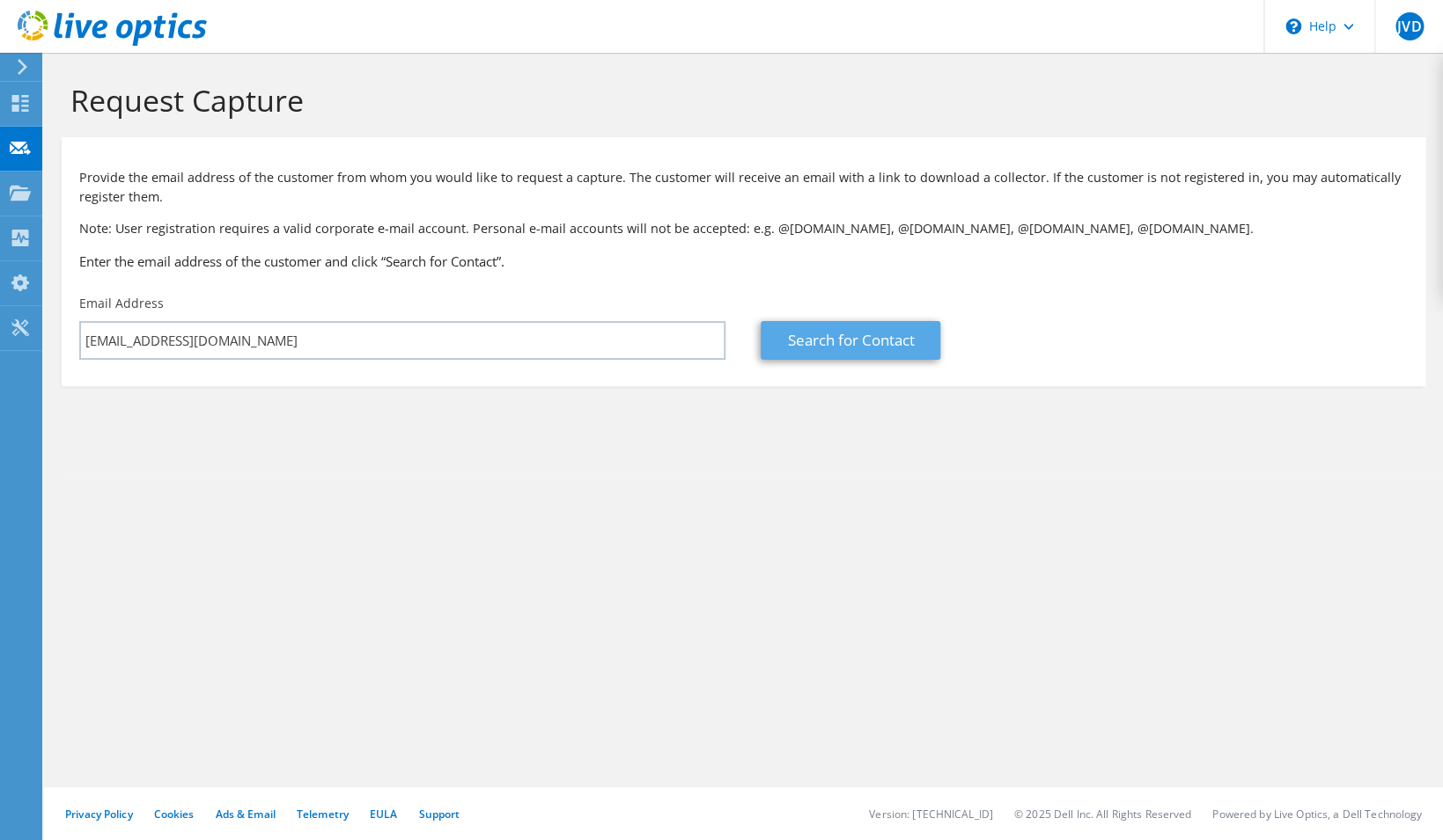 Image resolution: width=1443 pixels, height=840 pixels. I want to click on a: Support, so click(438, 814).